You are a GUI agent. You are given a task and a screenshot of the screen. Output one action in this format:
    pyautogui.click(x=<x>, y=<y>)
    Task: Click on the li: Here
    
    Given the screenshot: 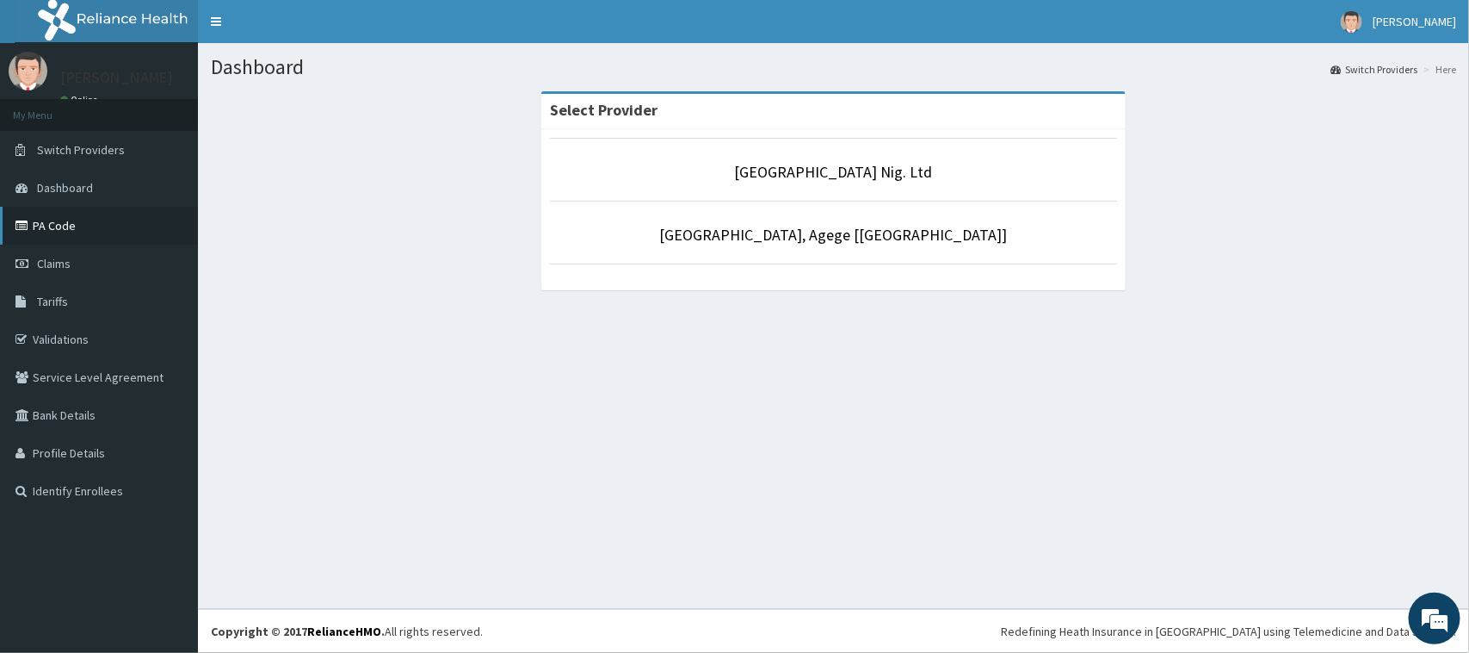 What is the action you would take?
    pyautogui.click(x=1438, y=69)
    